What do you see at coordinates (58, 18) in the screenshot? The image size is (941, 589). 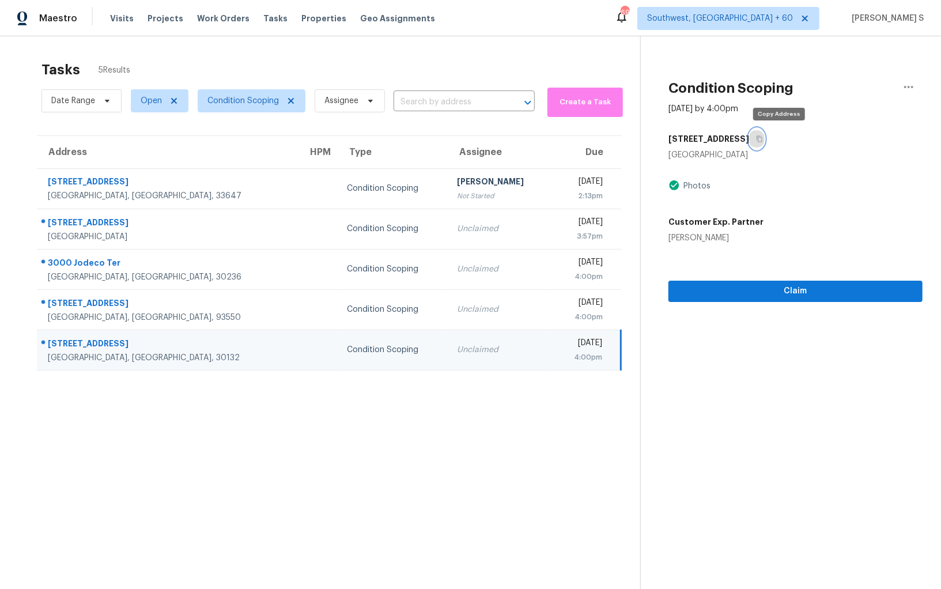 I see `span: Maestro` at bounding box center [58, 18].